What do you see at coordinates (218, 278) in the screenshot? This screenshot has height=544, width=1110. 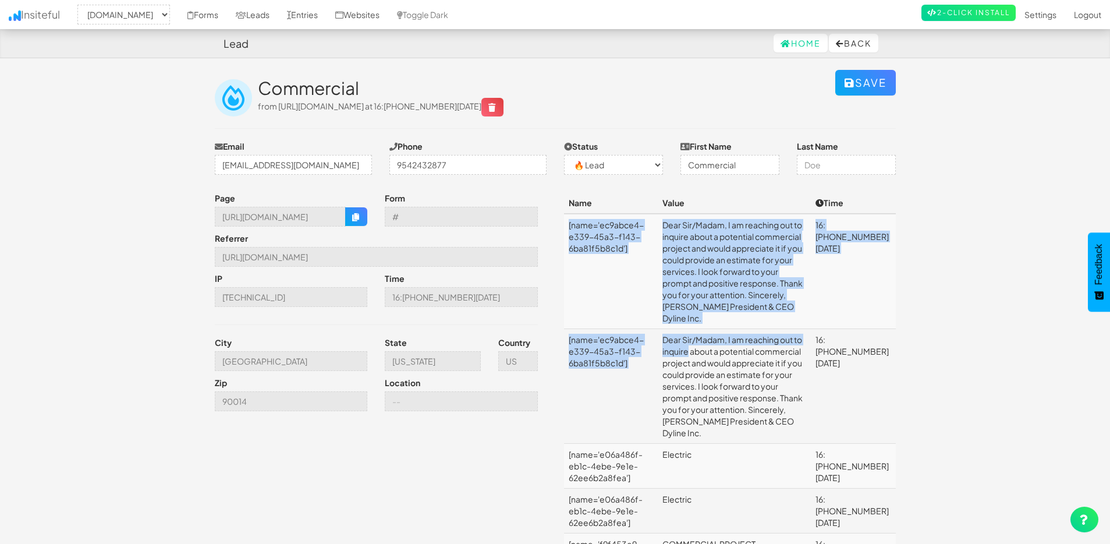 I see `label: IP` at bounding box center [218, 278].